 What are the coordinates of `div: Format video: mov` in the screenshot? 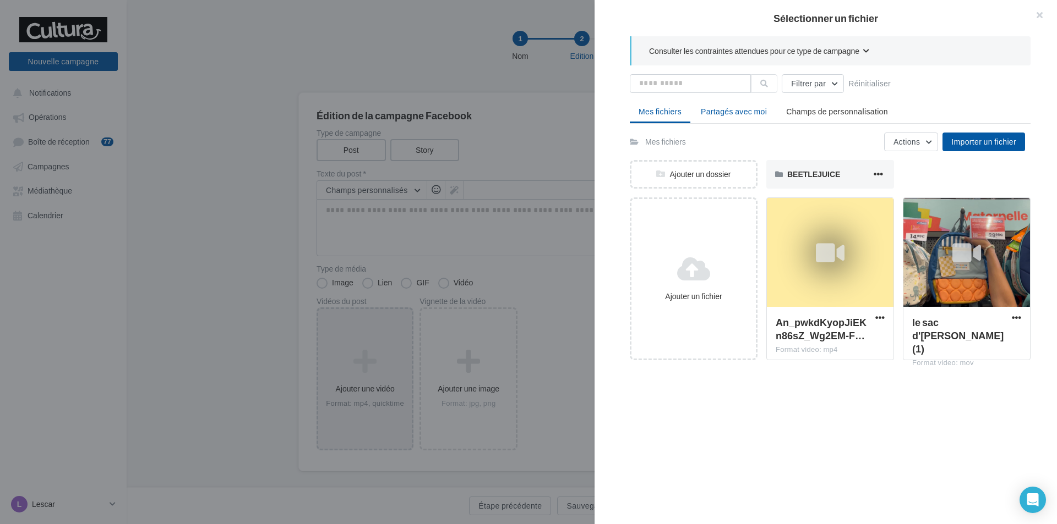 It's located at (966, 363).